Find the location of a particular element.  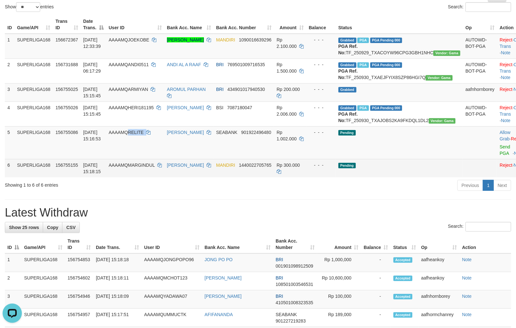

span: Copy 410501008323535 to clipboard is located at coordinates (294, 303).